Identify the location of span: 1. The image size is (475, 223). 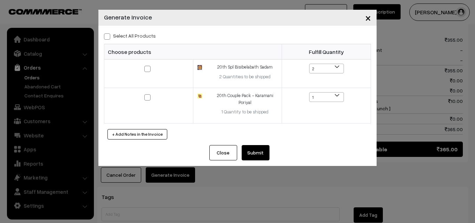
(326, 97).